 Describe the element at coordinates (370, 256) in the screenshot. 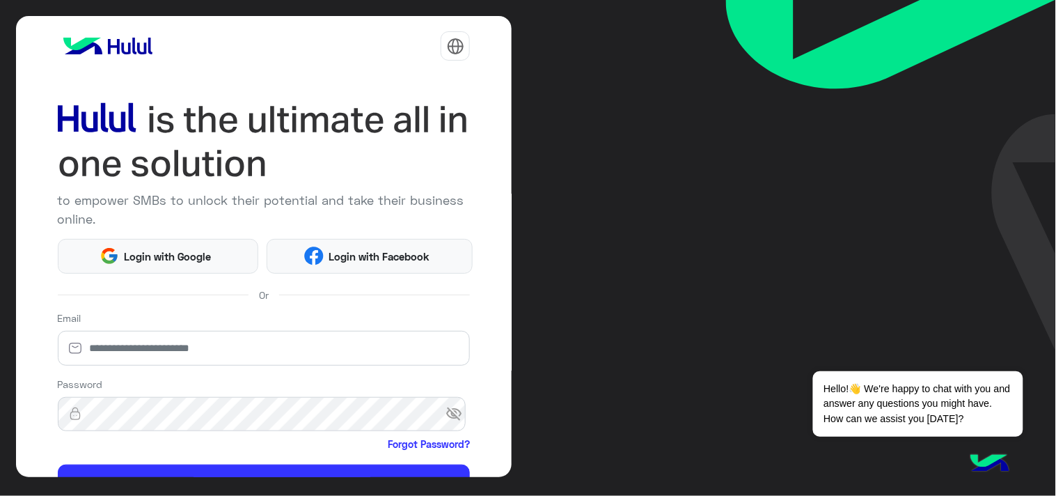

I see `button: Login with Facebook` at that location.